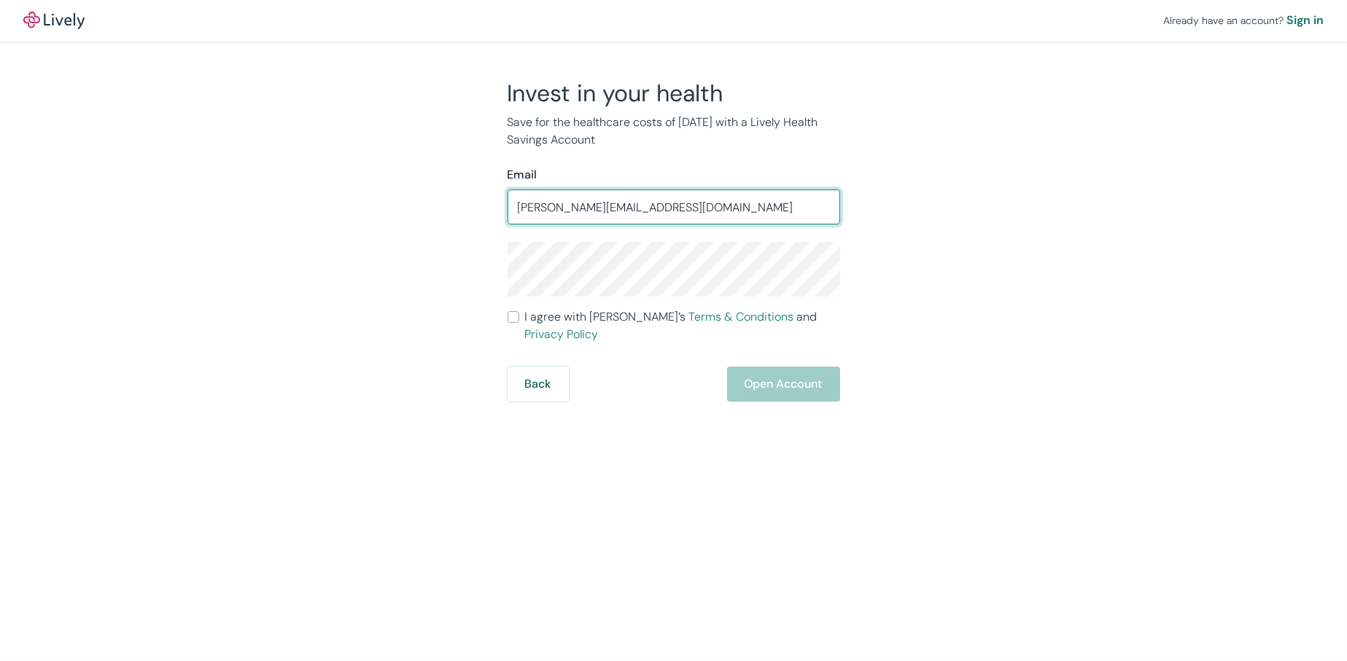  What do you see at coordinates (538, 384) in the screenshot?
I see `button: Back` at bounding box center [538, 384].